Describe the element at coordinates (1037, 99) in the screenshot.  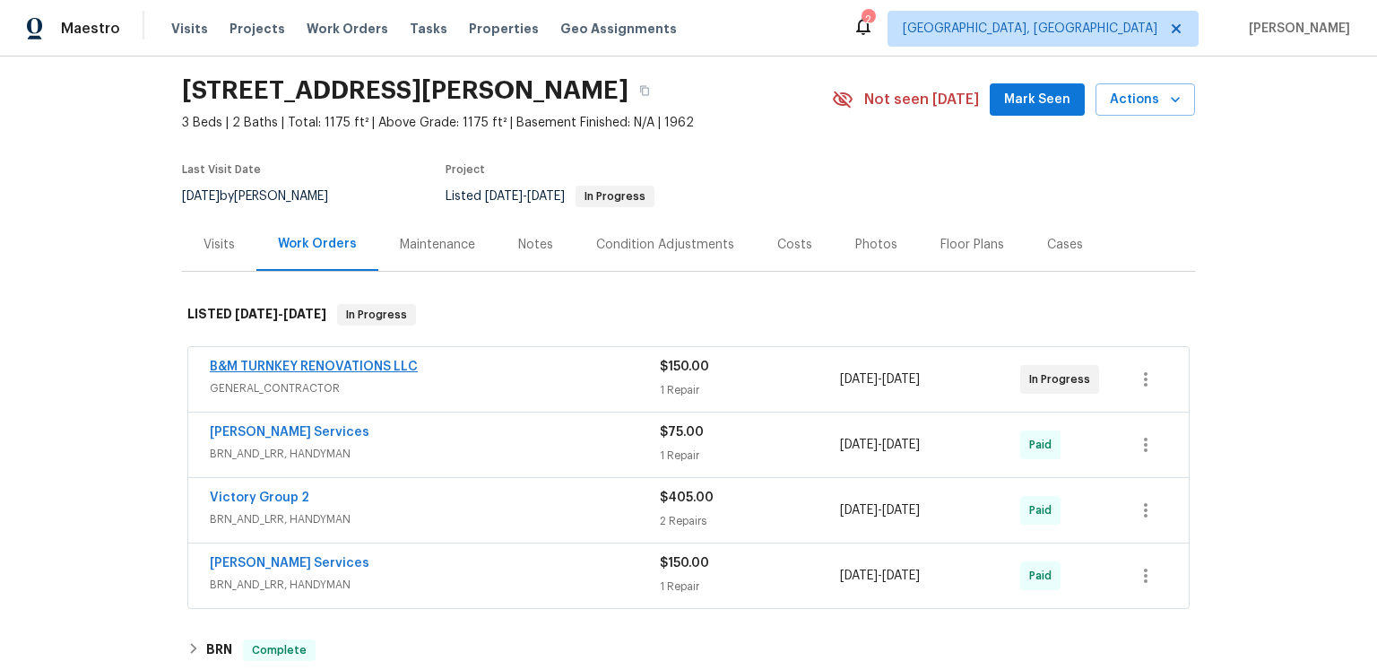
I see `span: Mark Seen` at that location.